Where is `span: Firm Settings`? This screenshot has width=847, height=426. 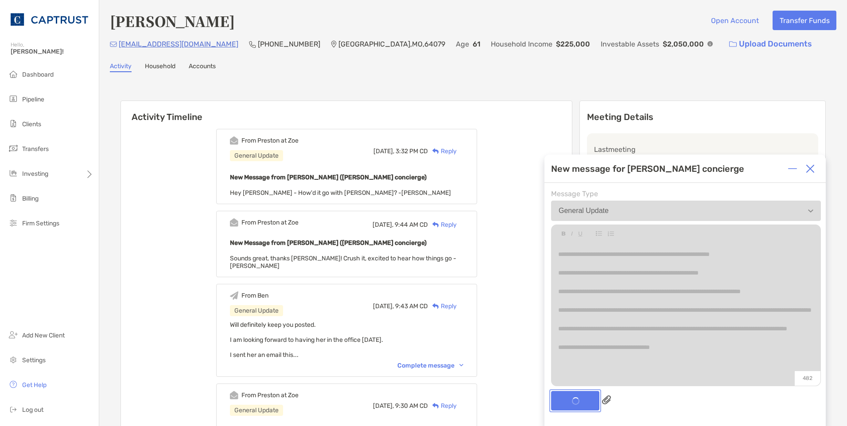 span: Firm Settings is located at coordinates (41, 223).